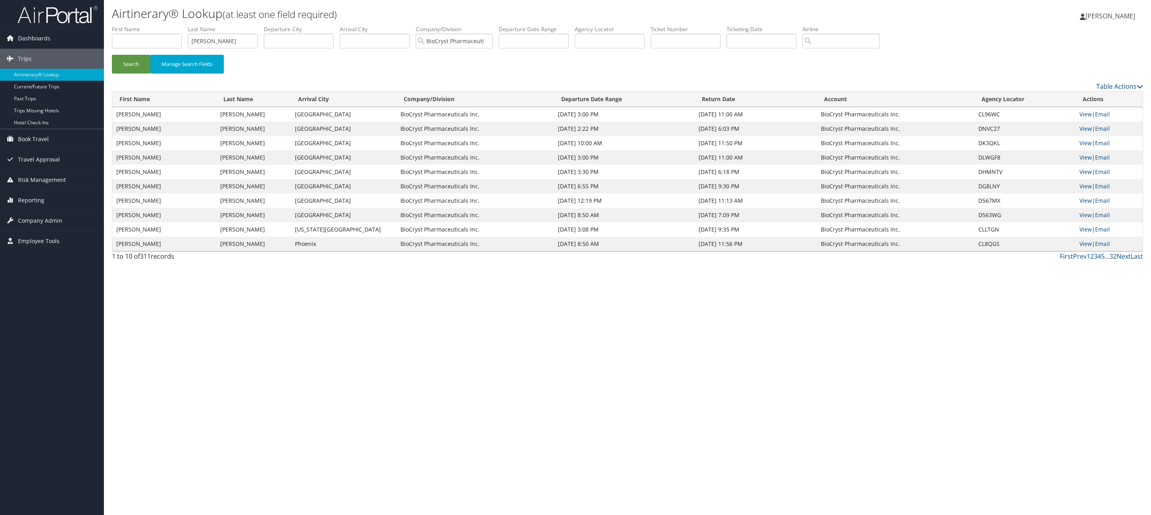  I want to click on td: CL8QGS, so click(1024, 244).